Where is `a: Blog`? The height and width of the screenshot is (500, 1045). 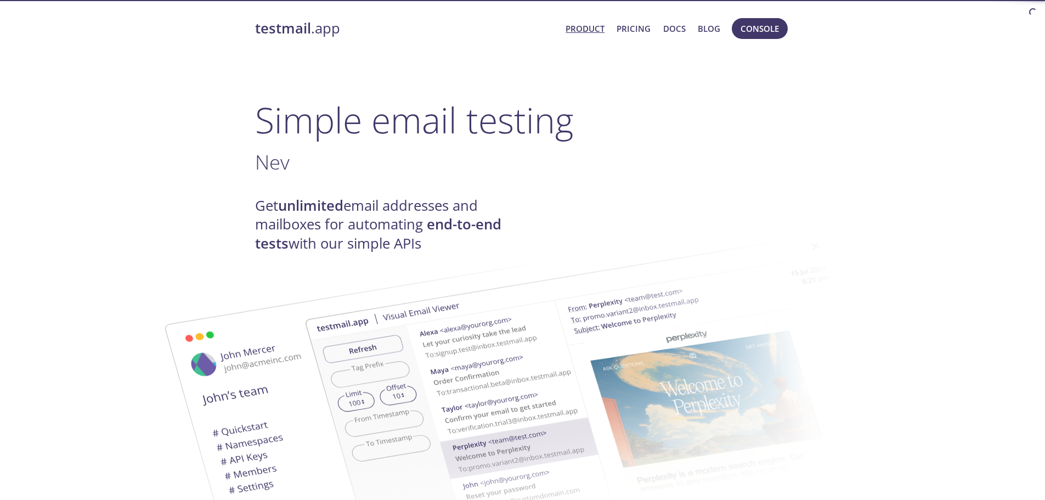
a: Blog is located at coordinates (709, 29).